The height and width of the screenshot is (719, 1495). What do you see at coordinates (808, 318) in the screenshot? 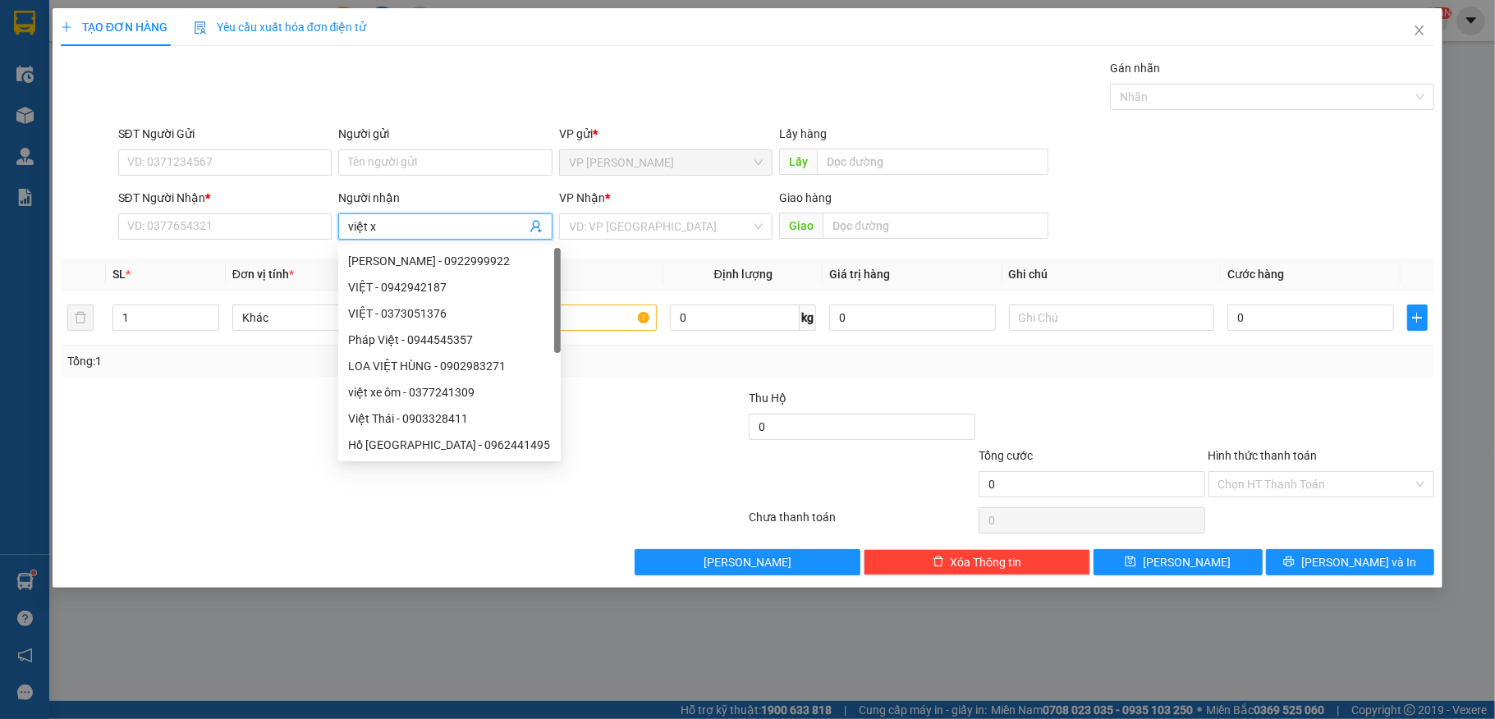
I see `span: kg` at bounding box center [808, 318].